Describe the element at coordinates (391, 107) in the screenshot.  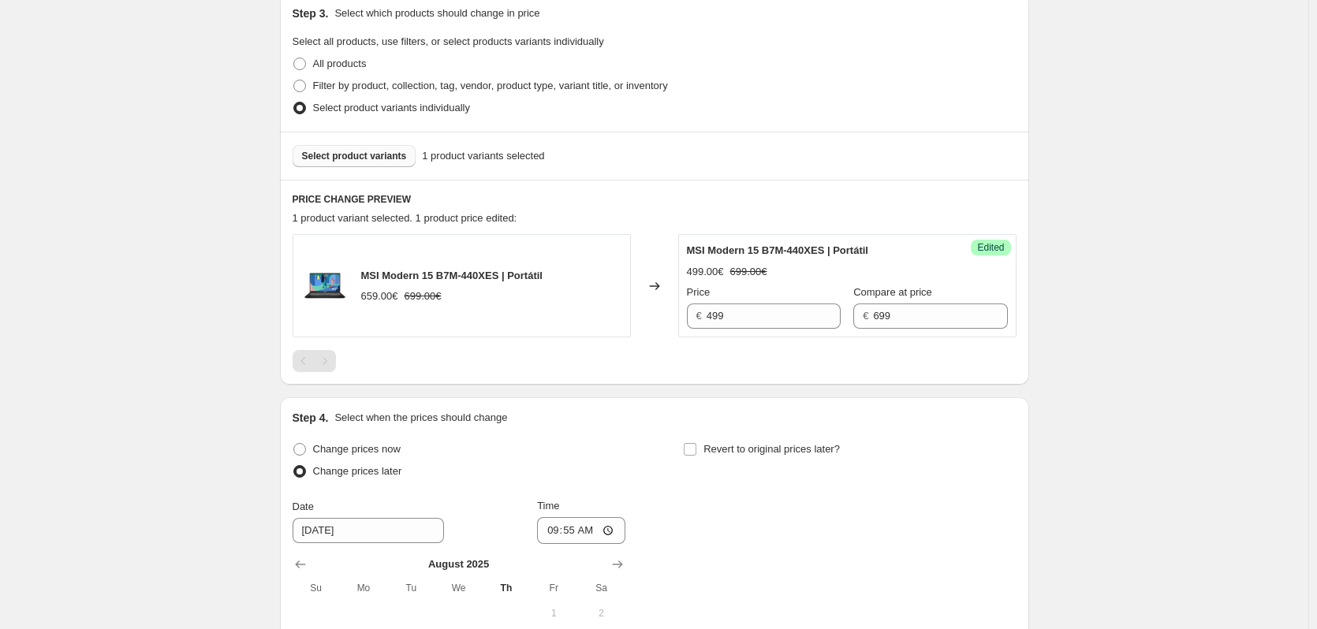
I see `span: Select product variants individually` at that location.